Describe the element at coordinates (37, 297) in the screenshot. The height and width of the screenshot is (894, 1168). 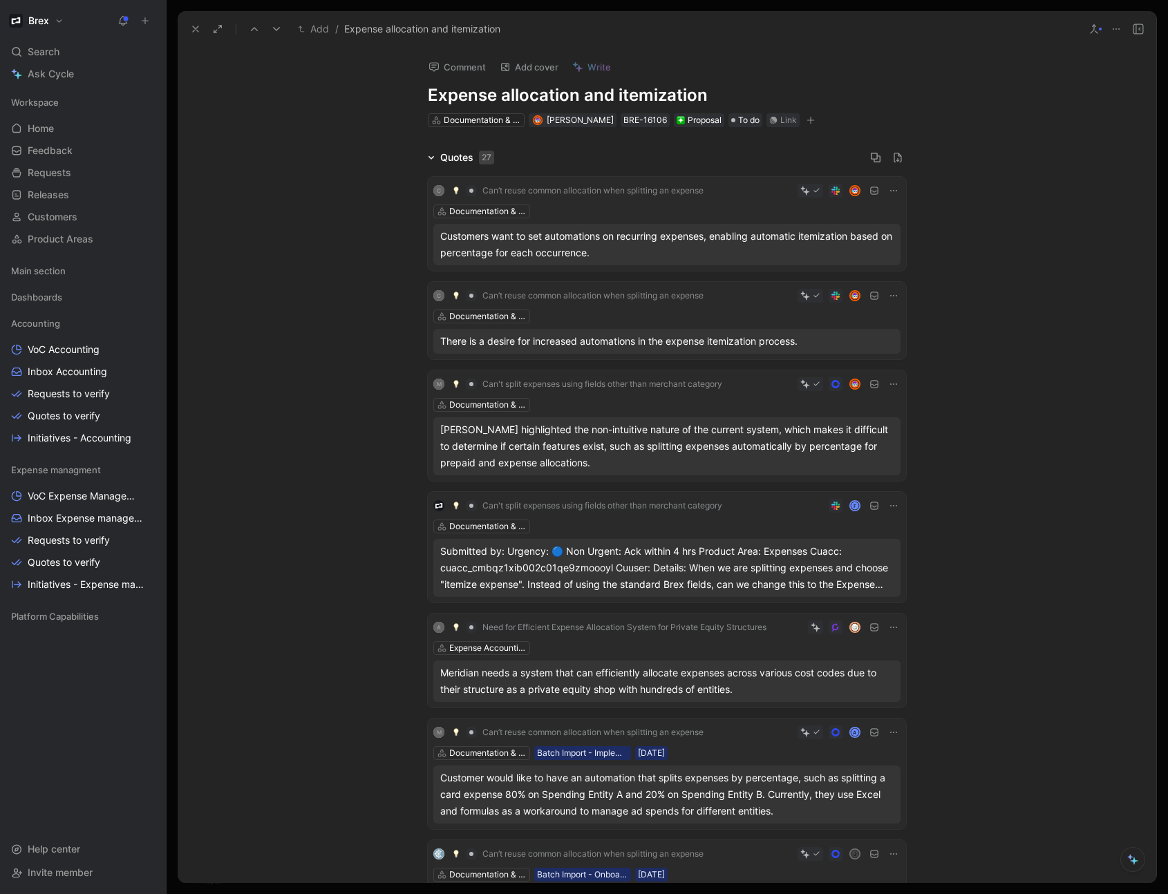
I see `span: Dashboards` at that location.